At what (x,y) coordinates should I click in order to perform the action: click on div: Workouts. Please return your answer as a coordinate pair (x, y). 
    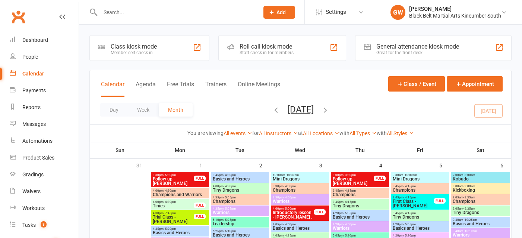
    Looking at the image, I should click on (34, 208).